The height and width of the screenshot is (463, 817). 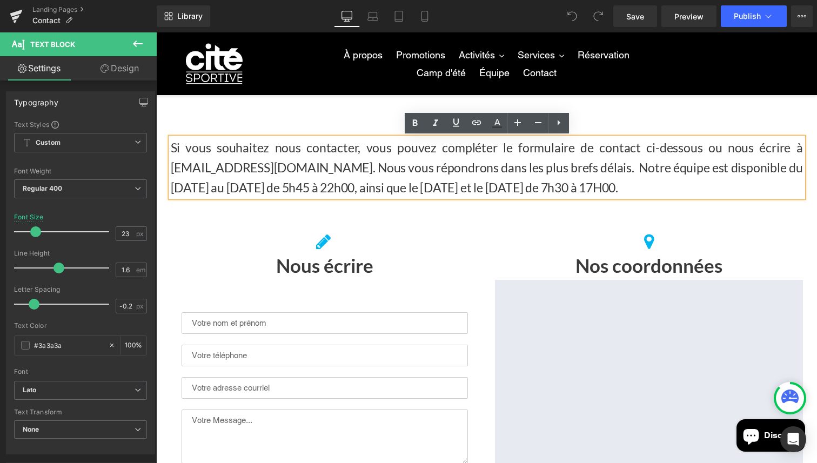 What do you see at coordinates (48, 143) in the screenshot?
I see `b: Custom` at bounding box center [48, 143].